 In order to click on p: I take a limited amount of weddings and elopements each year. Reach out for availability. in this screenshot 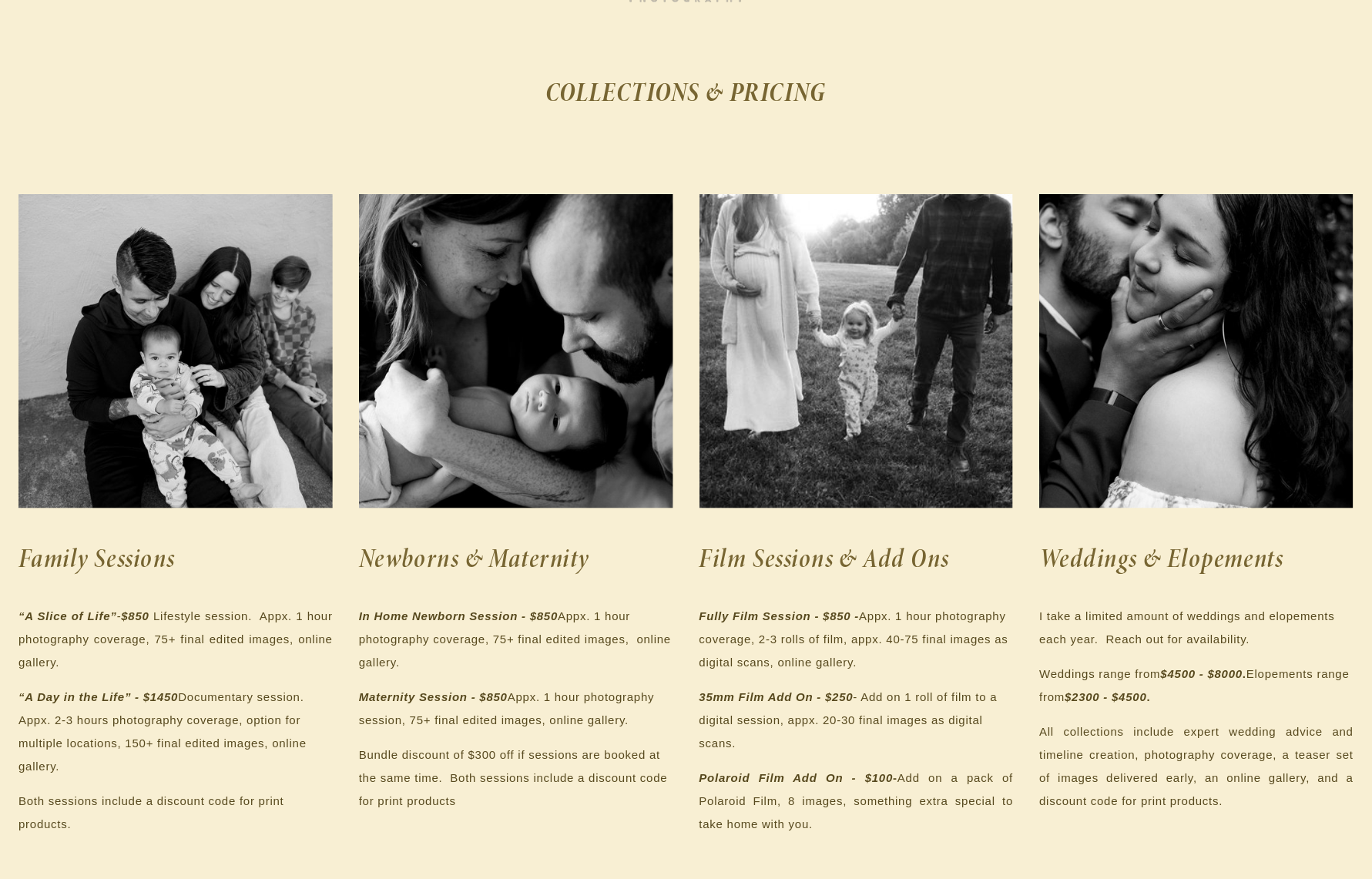, I will do `click(1197, 627)`.